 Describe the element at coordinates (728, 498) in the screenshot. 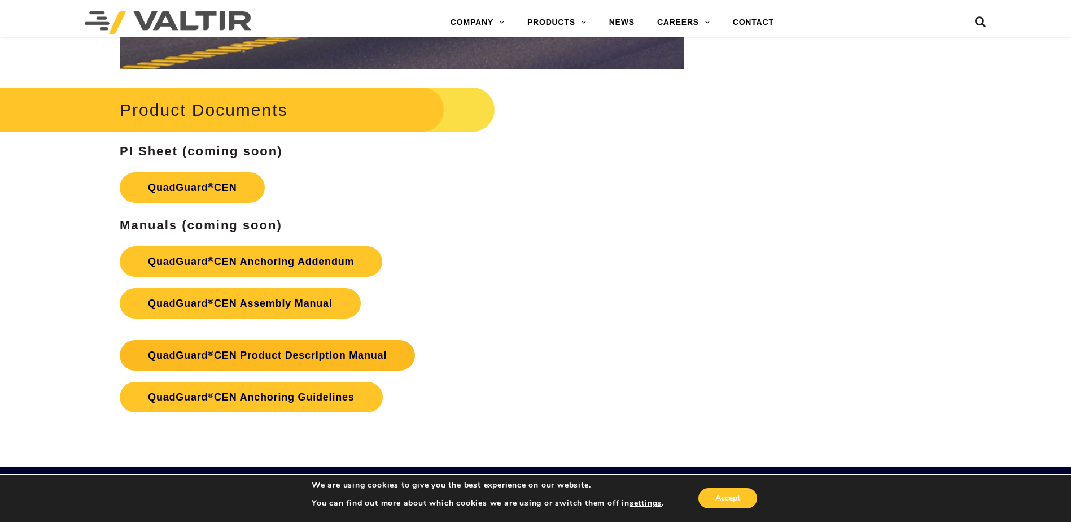

I see `button: Accept` at that location.